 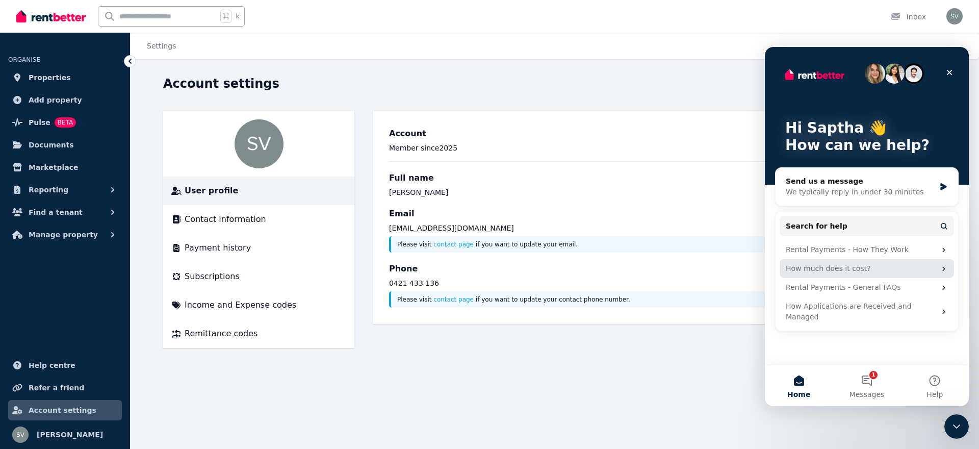 I want to click on span: Subscriptions, so click(x=212, y=276).